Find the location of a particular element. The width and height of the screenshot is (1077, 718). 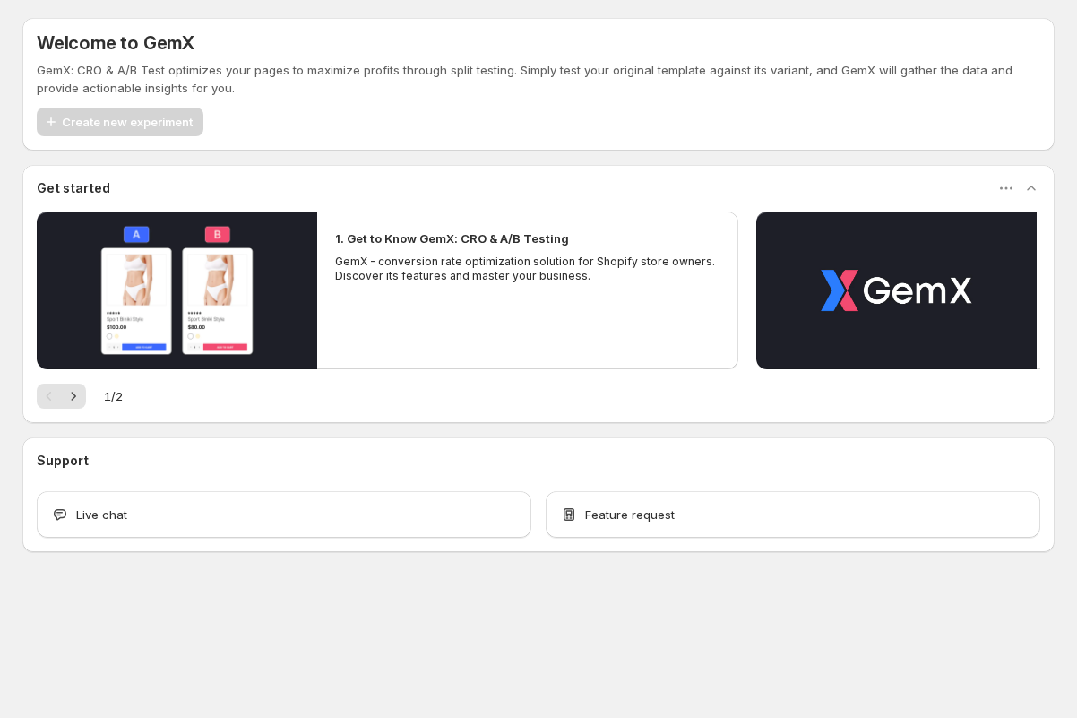

h2: 1. Get to Know GemX: CRO & A/B Testing is located at coordinates (452, 238).